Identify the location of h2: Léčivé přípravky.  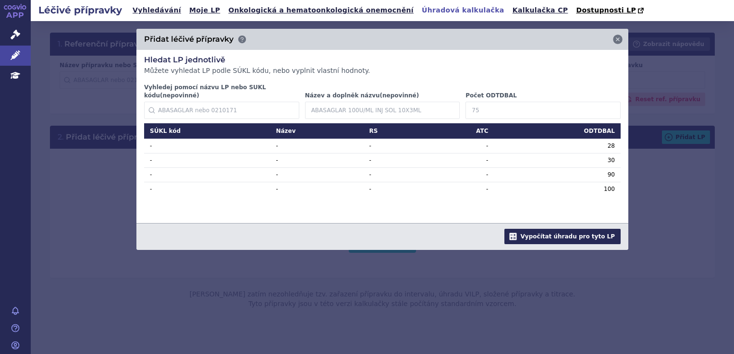
(80, 10).